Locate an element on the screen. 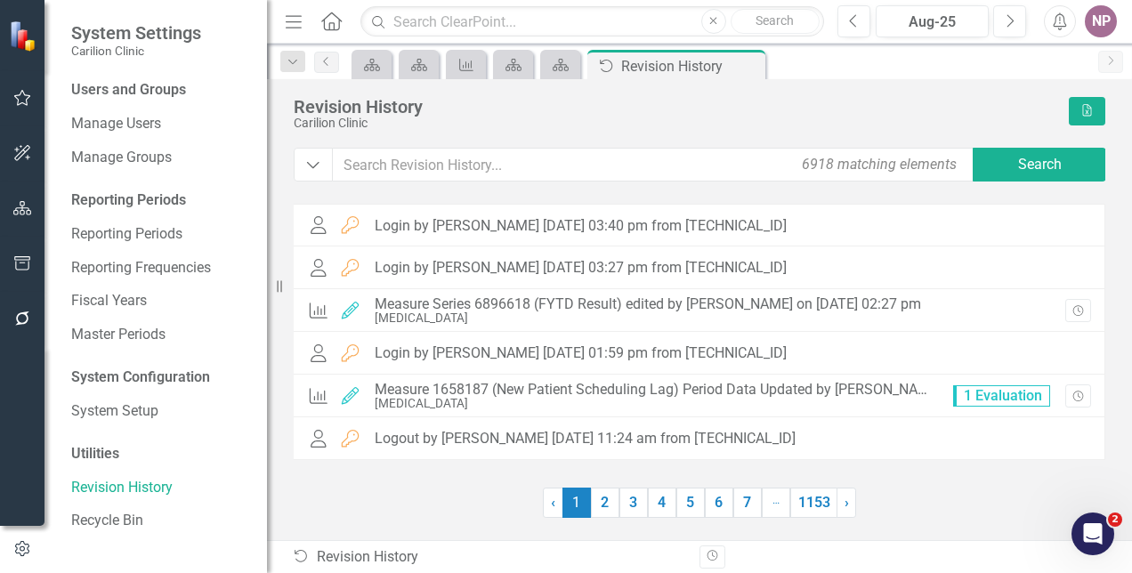  div: System Configuration is located at coordinates (160, 377).